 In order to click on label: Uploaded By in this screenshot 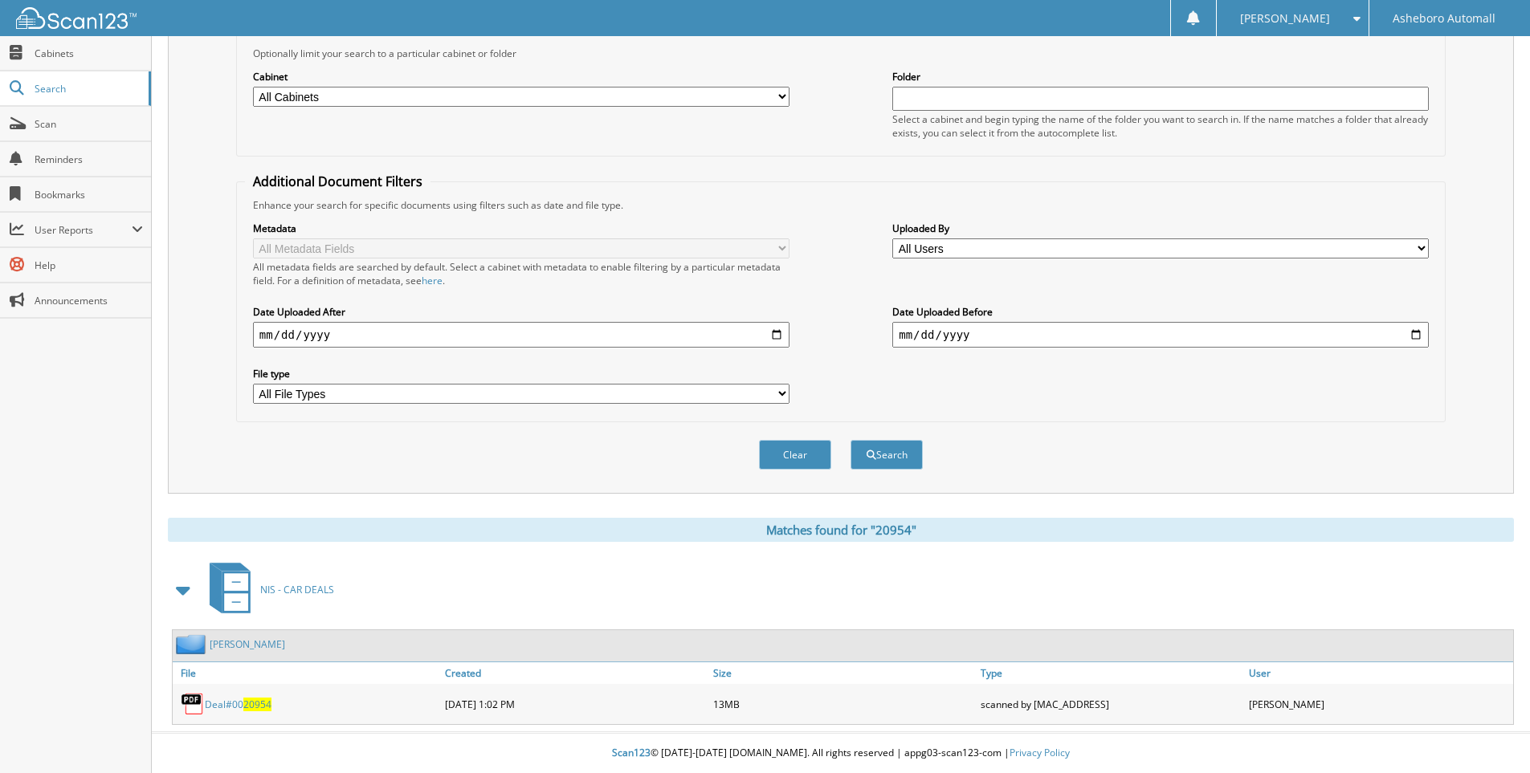, I will do `click(1160, 228)`.